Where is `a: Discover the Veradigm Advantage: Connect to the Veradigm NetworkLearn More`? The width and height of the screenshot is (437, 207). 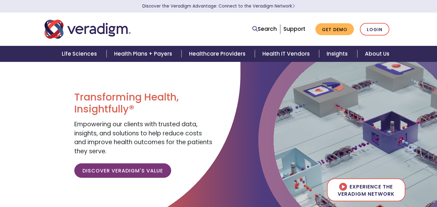
a: Discover the Veradigm Advantage: Connect to the Veradigm NetworkLearn More is located at coordinates (219, 6).